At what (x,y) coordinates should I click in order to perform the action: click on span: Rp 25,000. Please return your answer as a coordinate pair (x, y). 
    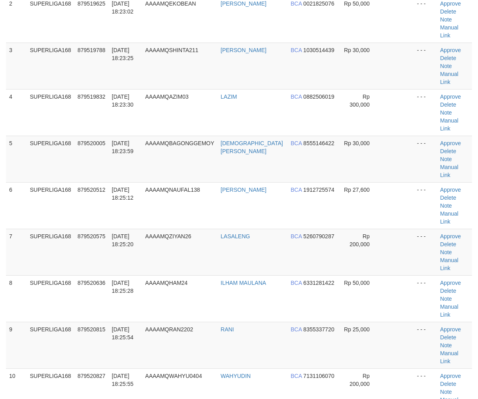
    Looking at the image, I should click on (357, 330).